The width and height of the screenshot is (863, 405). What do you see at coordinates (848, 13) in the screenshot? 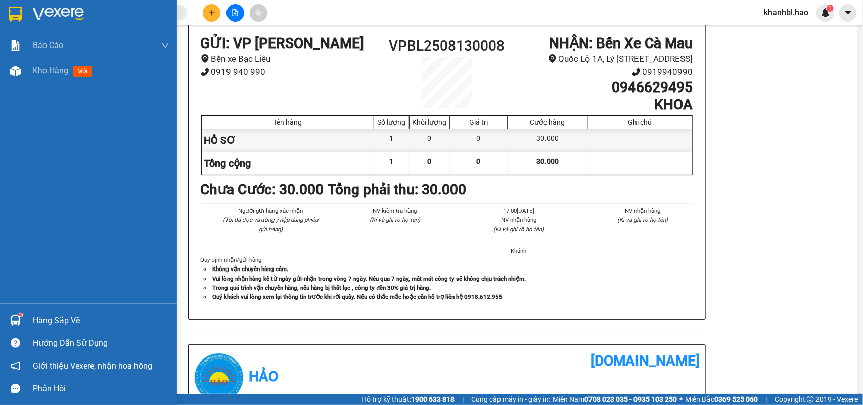
I see `button: caret-down` at bounding box center [848, 13].